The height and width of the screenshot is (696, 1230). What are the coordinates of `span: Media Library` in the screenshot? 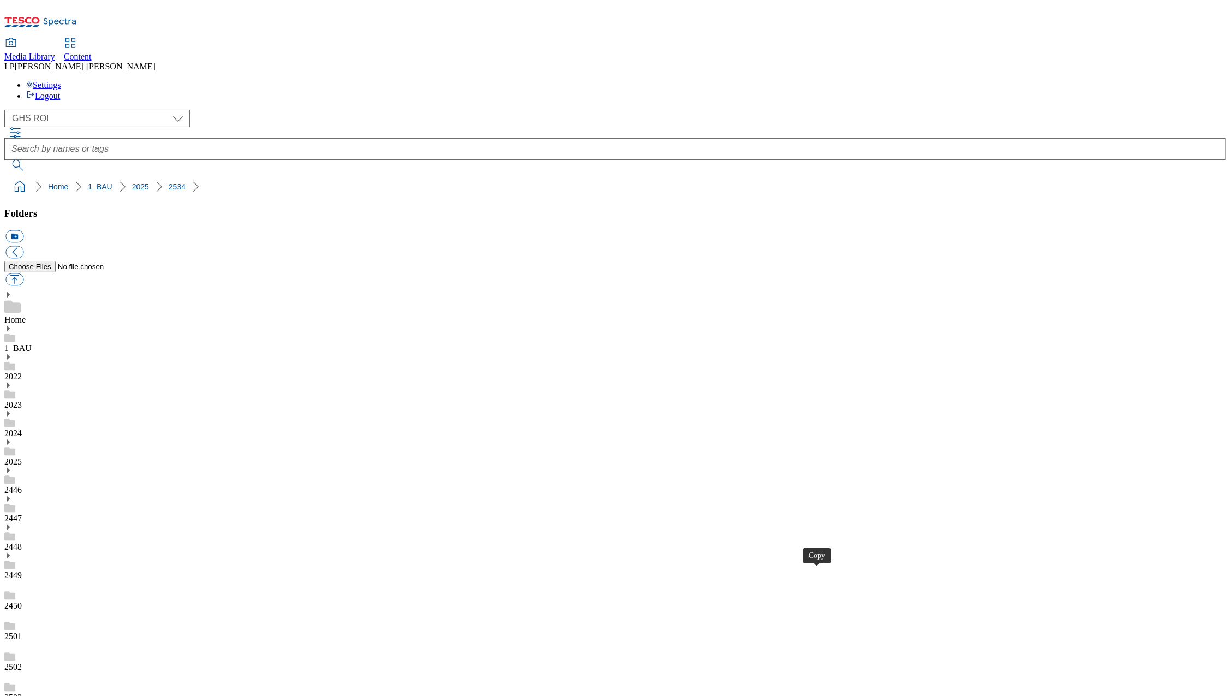 It's located at (29, 56).